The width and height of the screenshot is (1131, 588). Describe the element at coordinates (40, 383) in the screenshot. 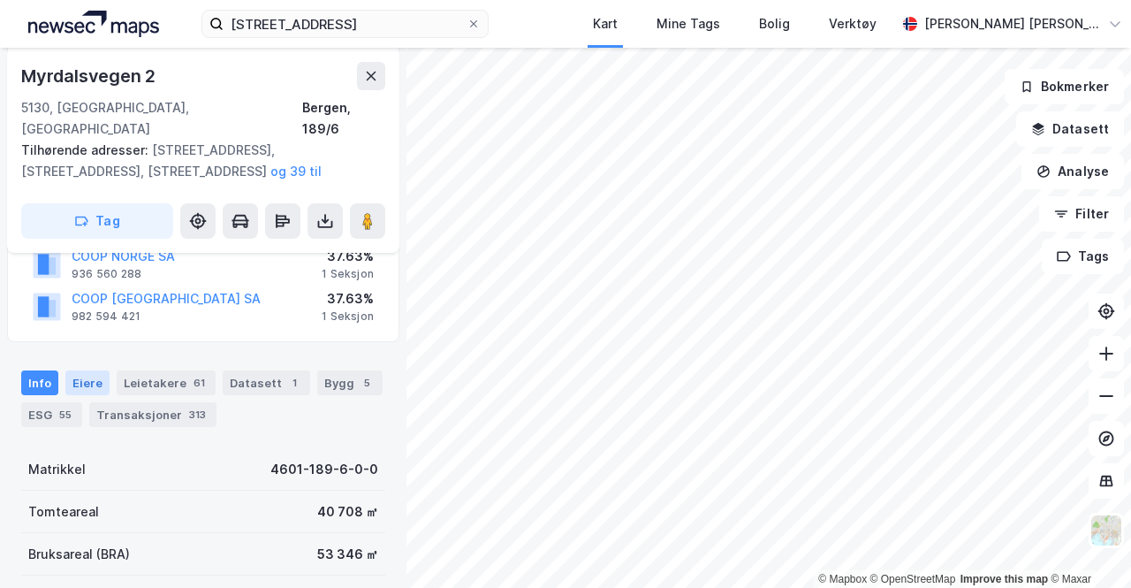

I see `div: Info` at that location.